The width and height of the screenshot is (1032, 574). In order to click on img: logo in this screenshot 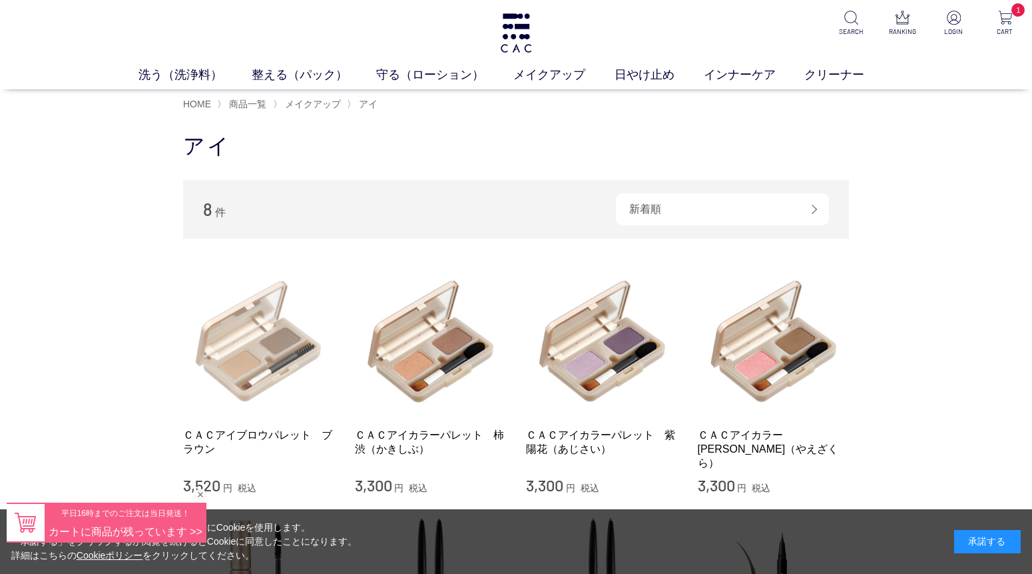, I will do `click(516, 33)`.